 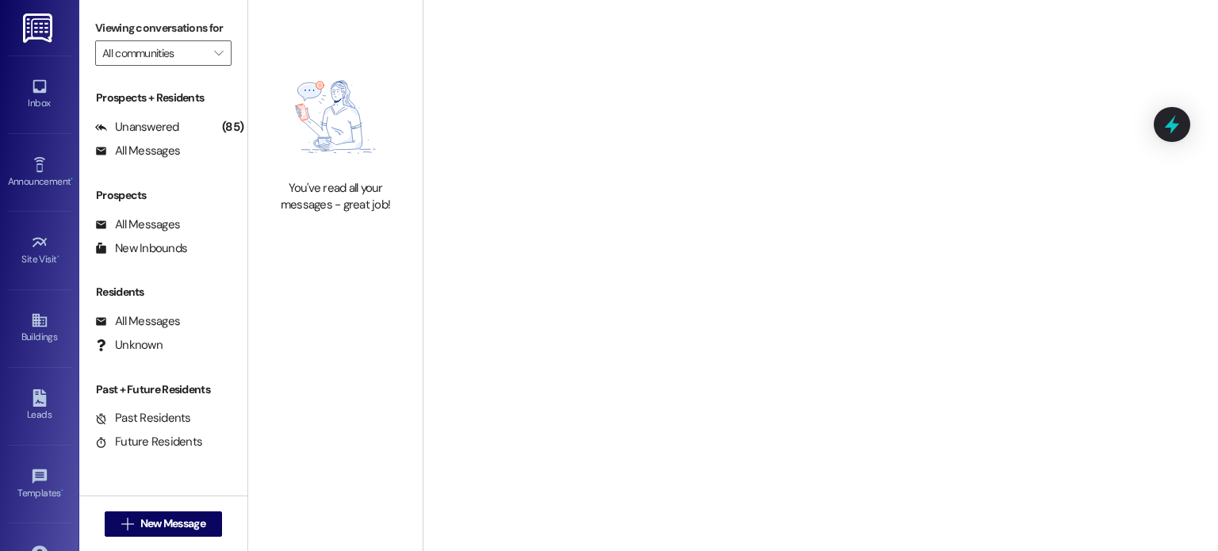 I want to click on div: Future Residents, so click(x=148, y=442).